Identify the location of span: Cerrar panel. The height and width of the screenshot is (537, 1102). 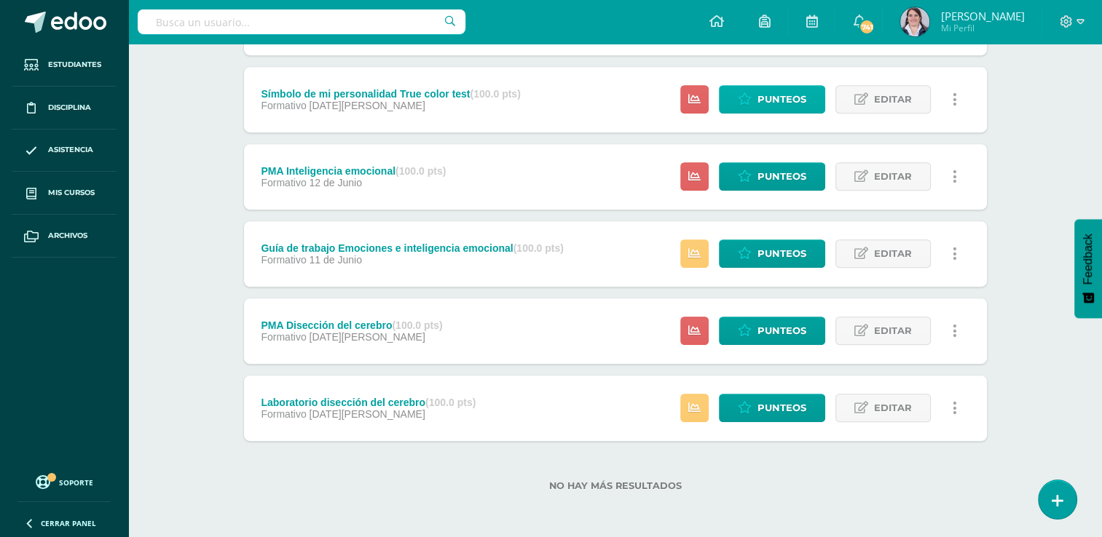
(68, 523).